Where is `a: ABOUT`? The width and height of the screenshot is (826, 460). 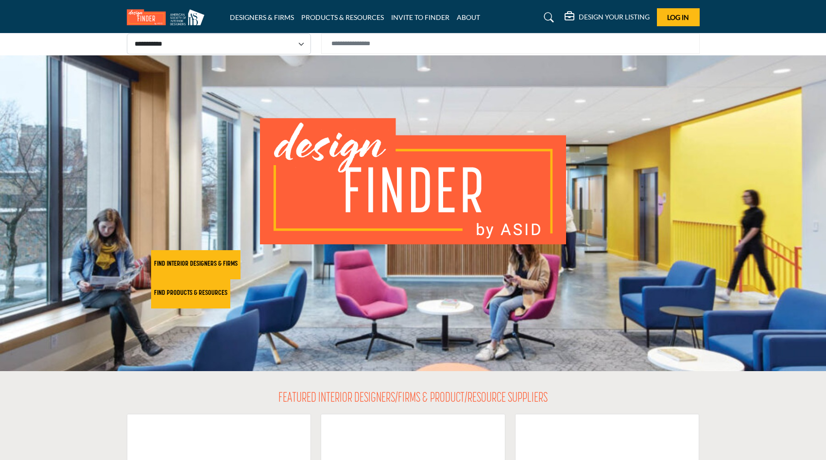 a: ABOUT is located at coordinates (468, 17).